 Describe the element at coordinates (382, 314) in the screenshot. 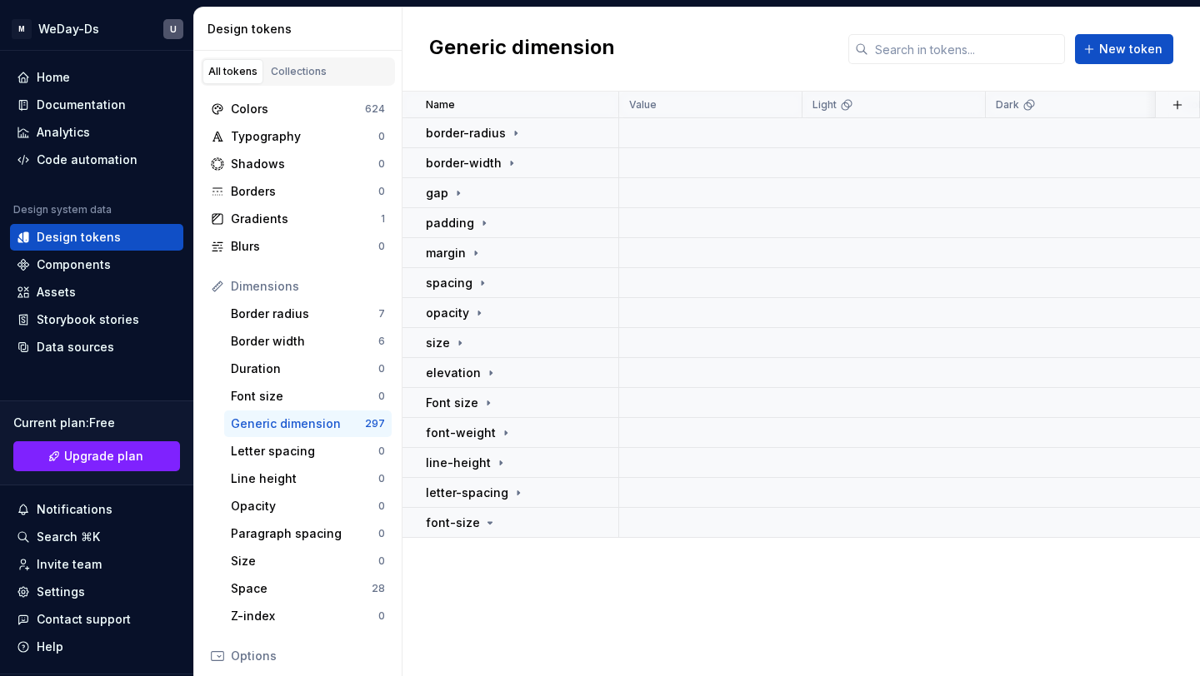

I see `div: 7` at that location.